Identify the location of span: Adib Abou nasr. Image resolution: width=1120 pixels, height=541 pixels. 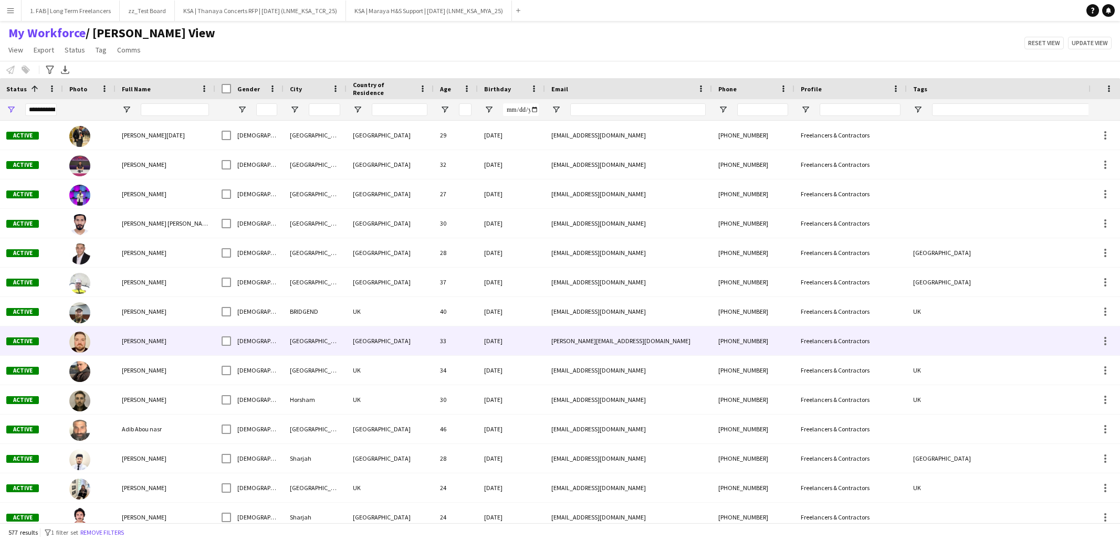
(142, 429).